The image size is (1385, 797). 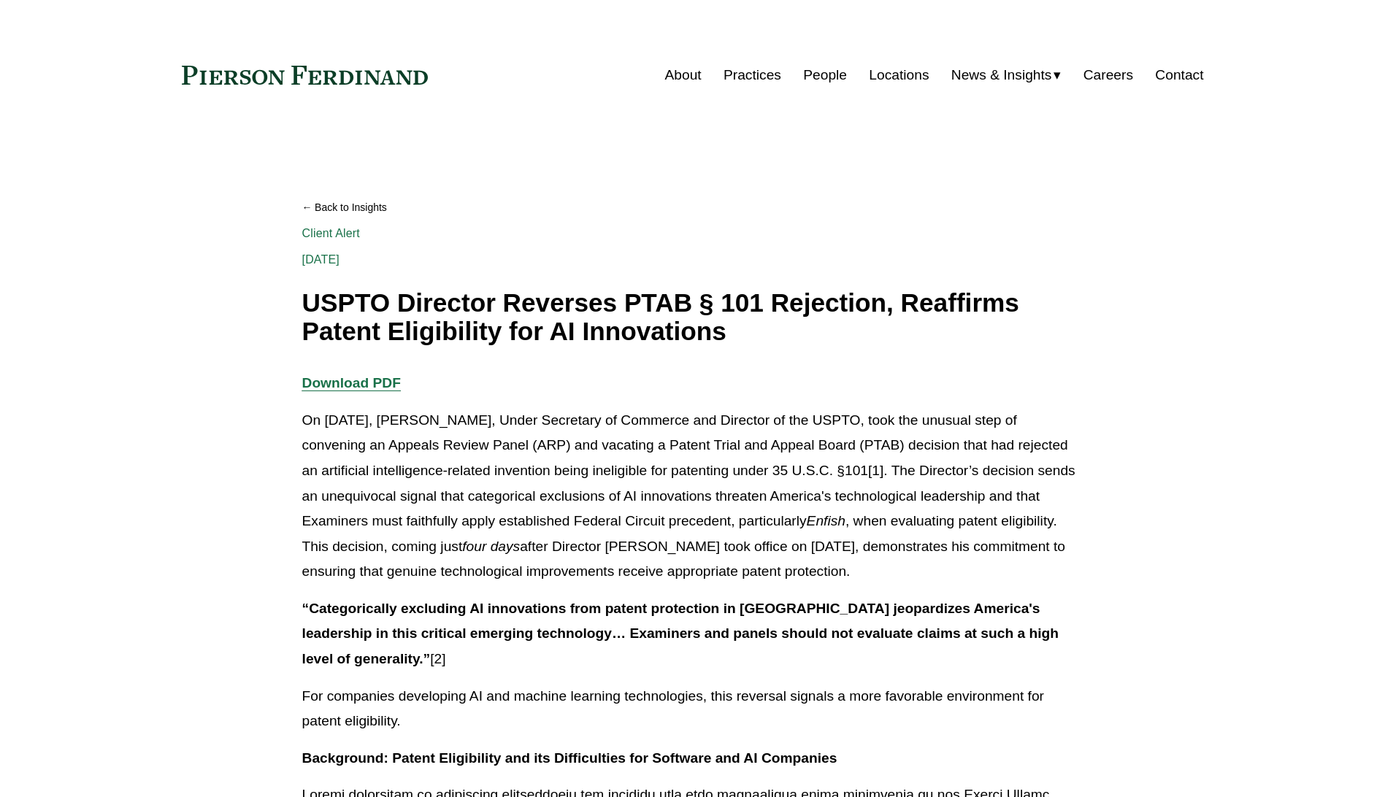 What do you see at coordinates (899, 75) in the screenshot?
I see `a: Locations` at bounding box center [899, 75].